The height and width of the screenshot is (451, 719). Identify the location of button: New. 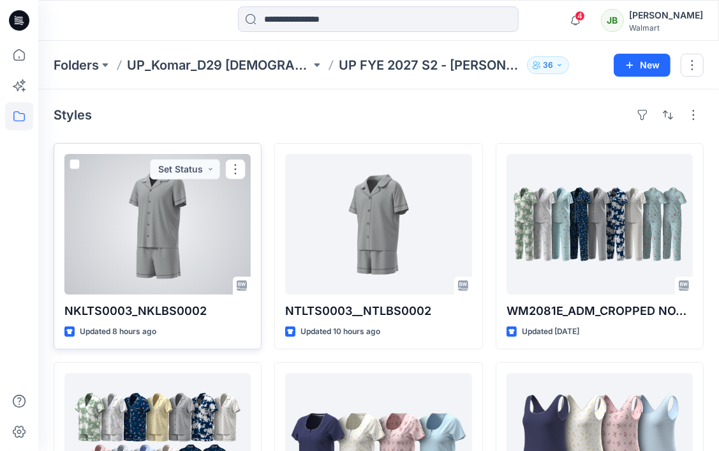
(642, 65).